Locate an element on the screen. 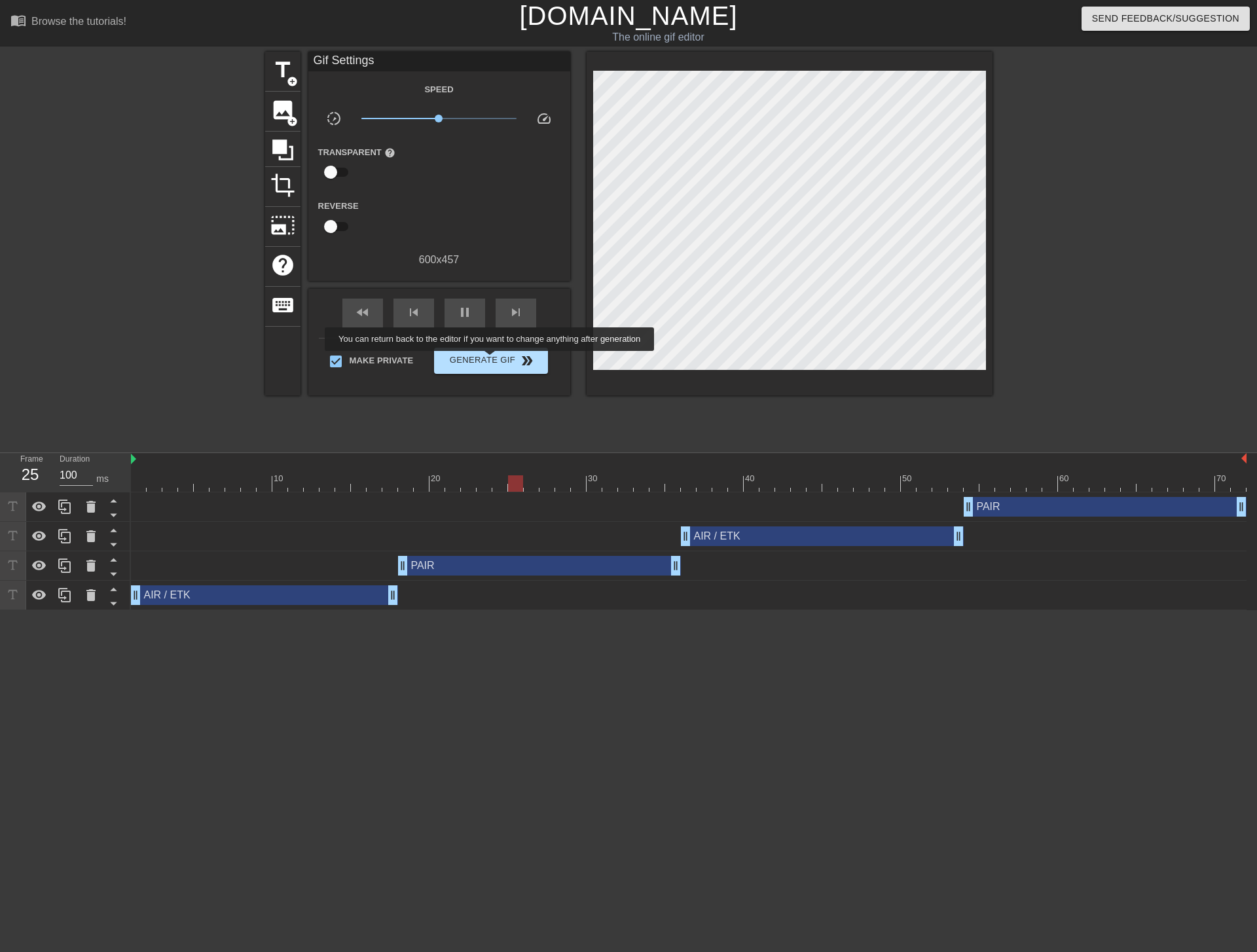  div: 30 is located at coordinates (594, 479).